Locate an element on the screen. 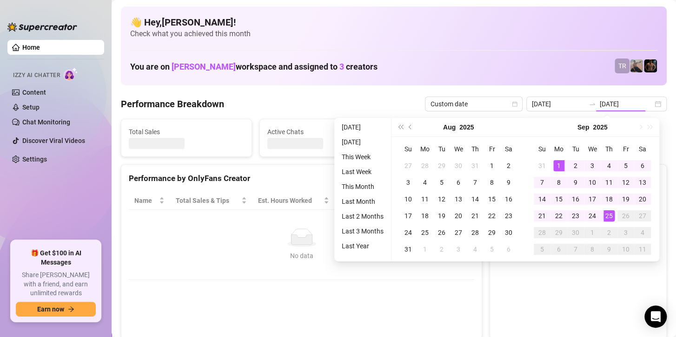 Image resolution: width=676 pixels, height=337 pixels. a: Discover Viral Videos is located at coordinates (53, 141).